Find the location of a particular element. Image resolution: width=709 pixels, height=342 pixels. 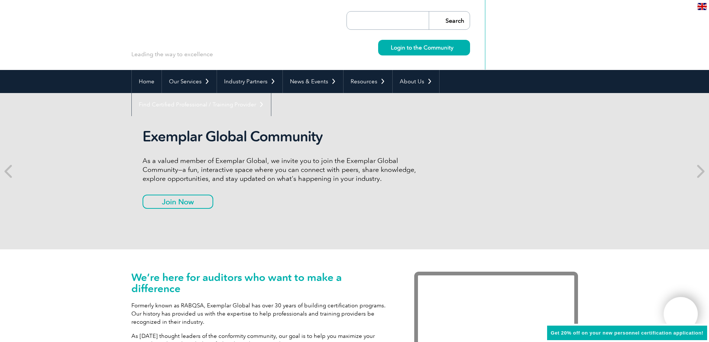

img: svg+xml;nitro-empty-id=MTgxNToxMTY=-1;base64,PHN2ZyB2aWV3Qm94PSIwIDAgNDAwIDQwMCIgd2lkdGg9IjQwMCIg... is located at coordinates (681, 314).